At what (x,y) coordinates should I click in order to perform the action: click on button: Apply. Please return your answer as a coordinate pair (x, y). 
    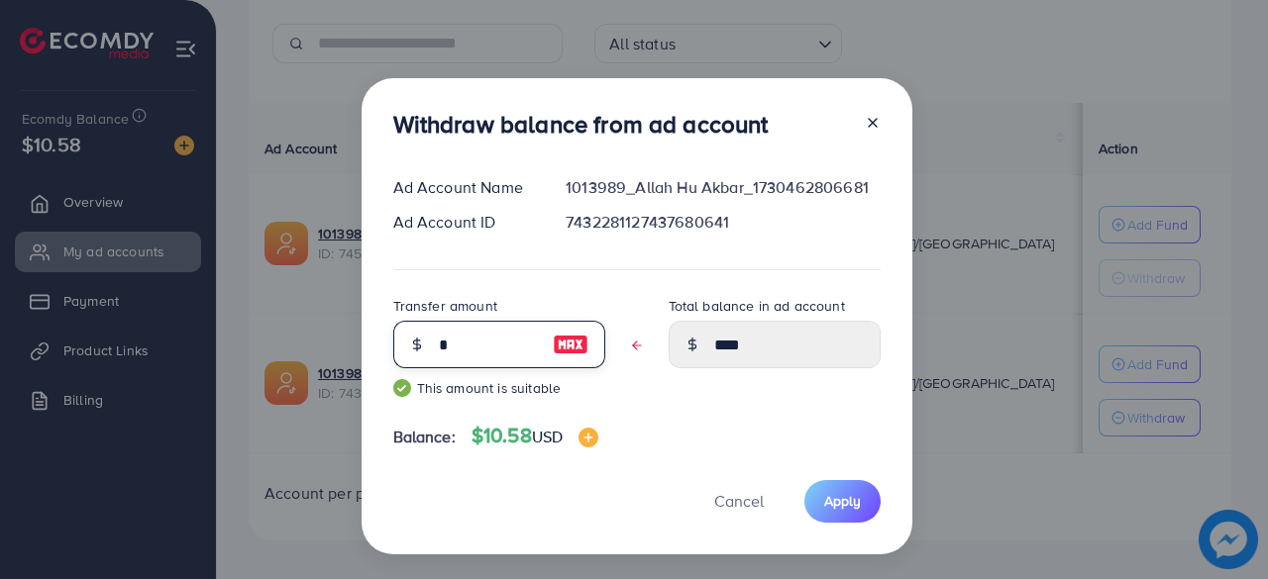
    Looking at the image, I should click on (842, 501).